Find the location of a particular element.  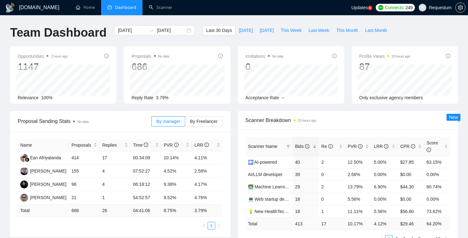

li: 1 is located at coordinates (211, 226).